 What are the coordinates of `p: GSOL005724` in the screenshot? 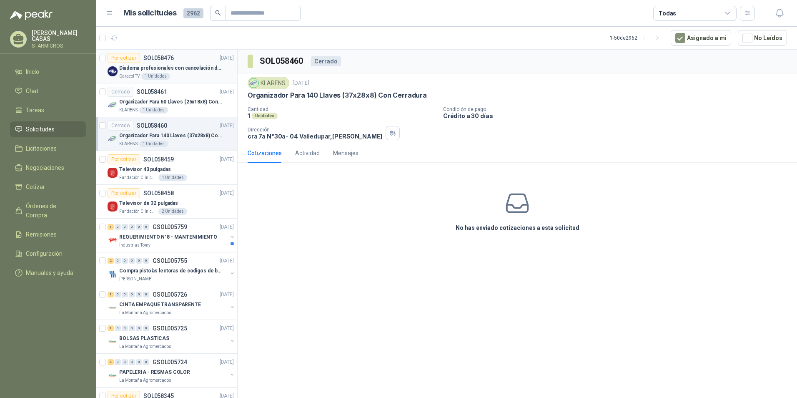 It's located at (170, 362).